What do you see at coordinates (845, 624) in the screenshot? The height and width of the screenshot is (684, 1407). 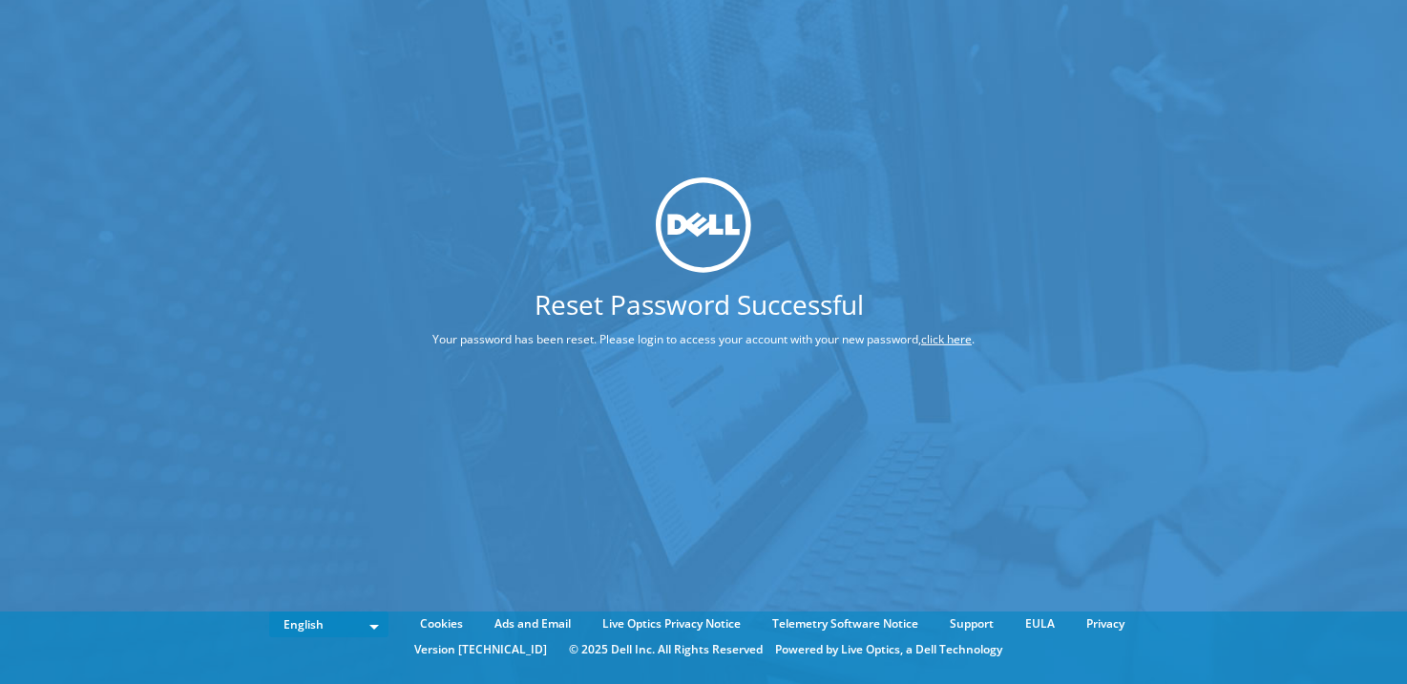 I see `a: Telemetry Software Notice` at bounding box center [845, 624].